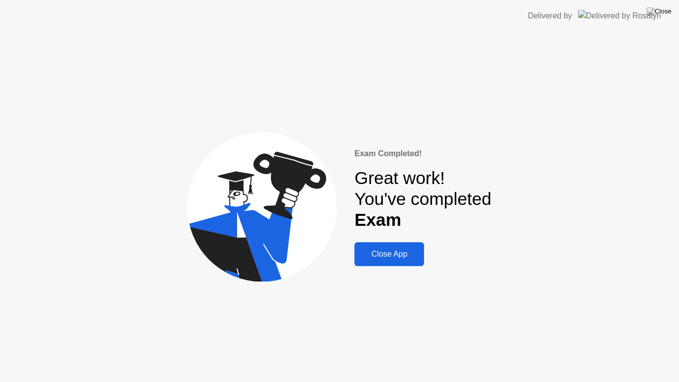 This screenshot has width=679, height=382. I want to click on img: Delivered by Rosalyn, so click(619, 15).